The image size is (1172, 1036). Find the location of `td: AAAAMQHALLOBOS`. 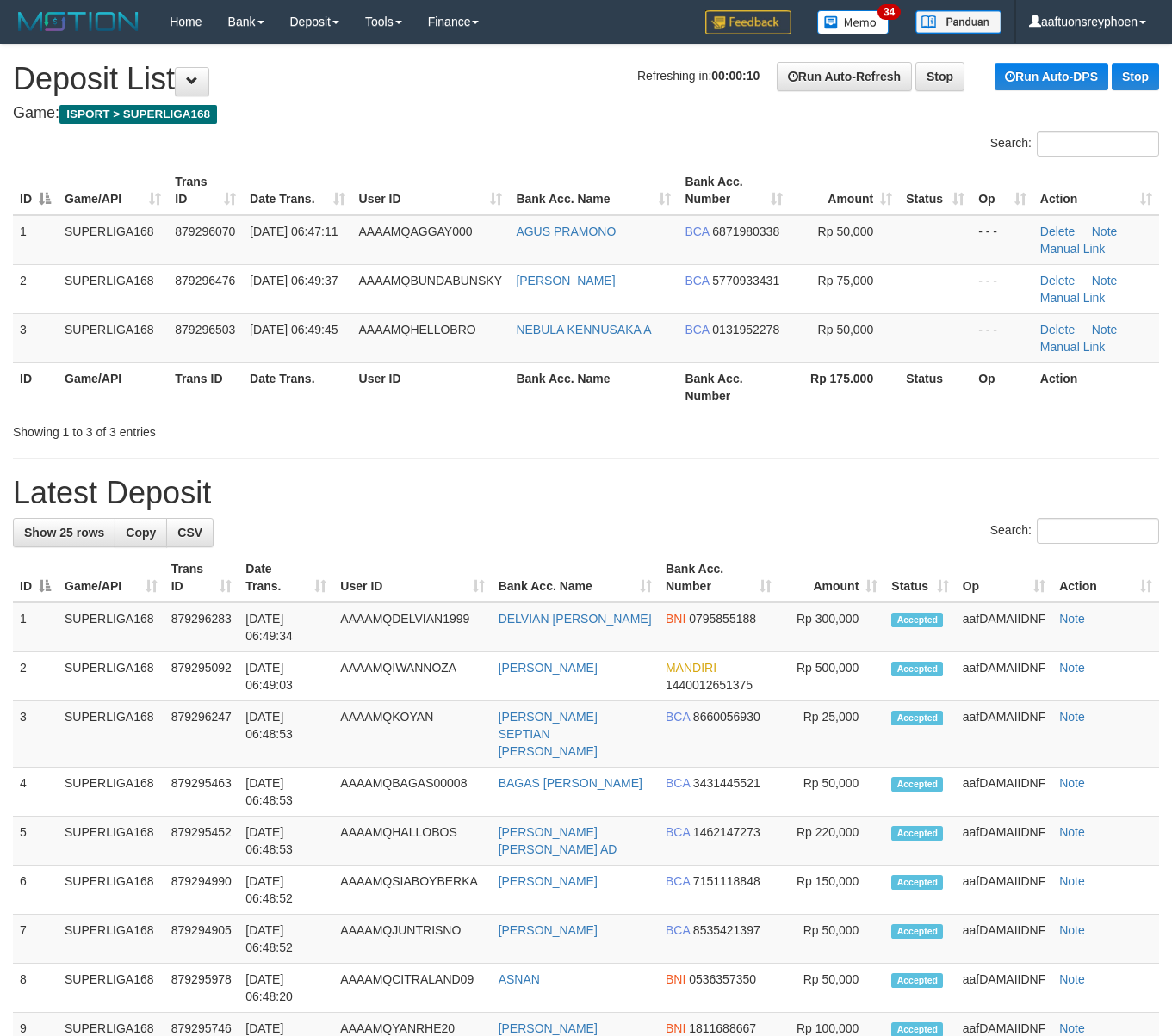

td: AAAAMQHALLOBOS is located at coordinates (412, 841).